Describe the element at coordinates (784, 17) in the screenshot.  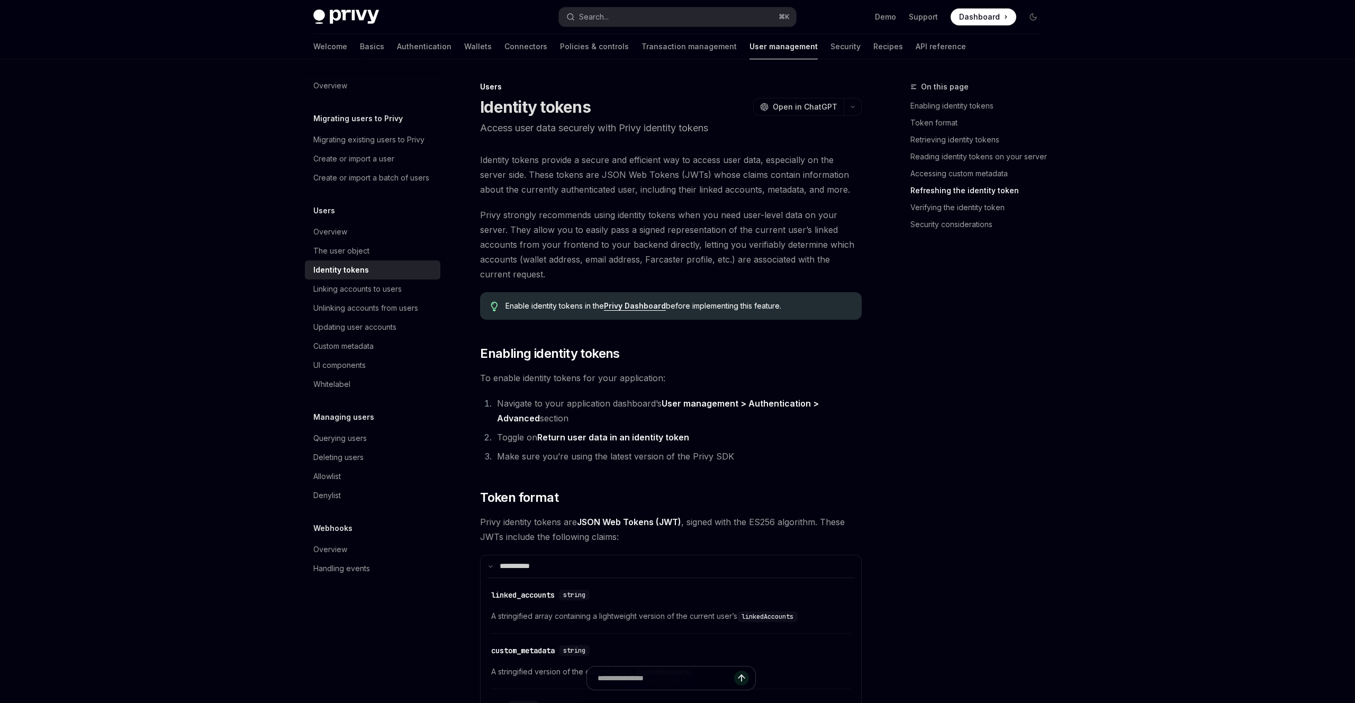
I see `span: ⌘ K` at that location.